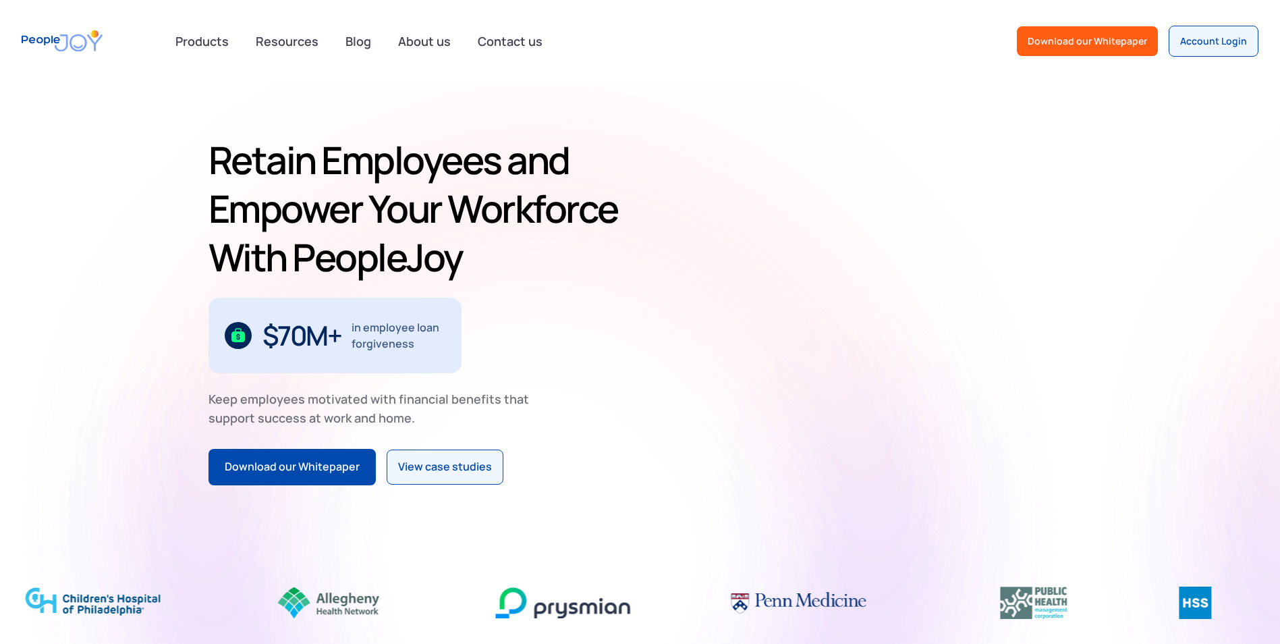 The height and width of the screenshot is (644, 1280). Describe the element at coordinates (445, 467) in the screenshot. I see `a: View case studies` at that location.